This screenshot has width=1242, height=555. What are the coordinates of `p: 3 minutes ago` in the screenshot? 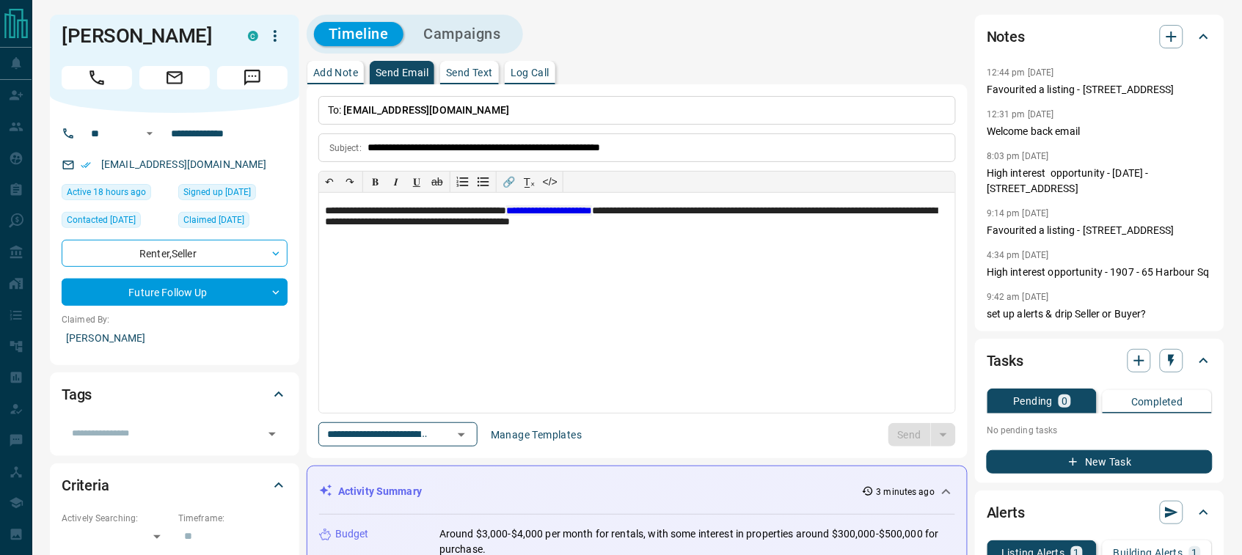 It's located at (905, 492).